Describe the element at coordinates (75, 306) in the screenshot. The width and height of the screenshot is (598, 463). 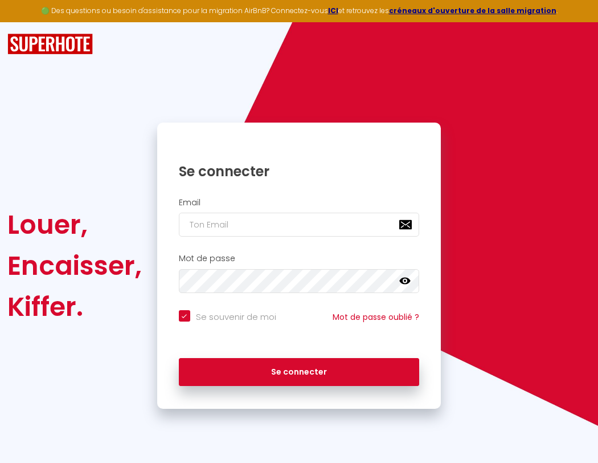
I see `div: Kiffer.` at that location.